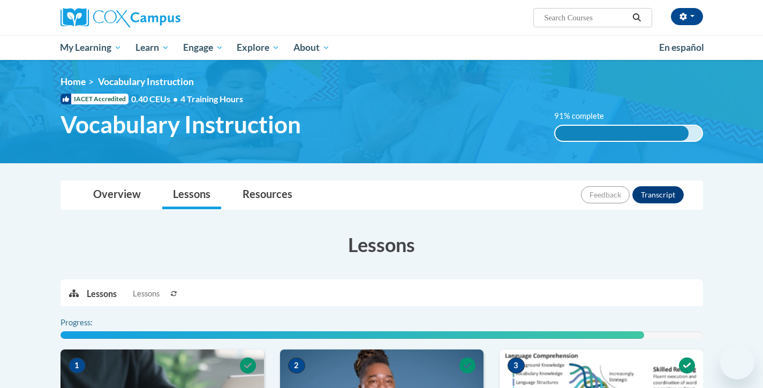  I want to click on span: IACET Accredited, so click(94, 99).